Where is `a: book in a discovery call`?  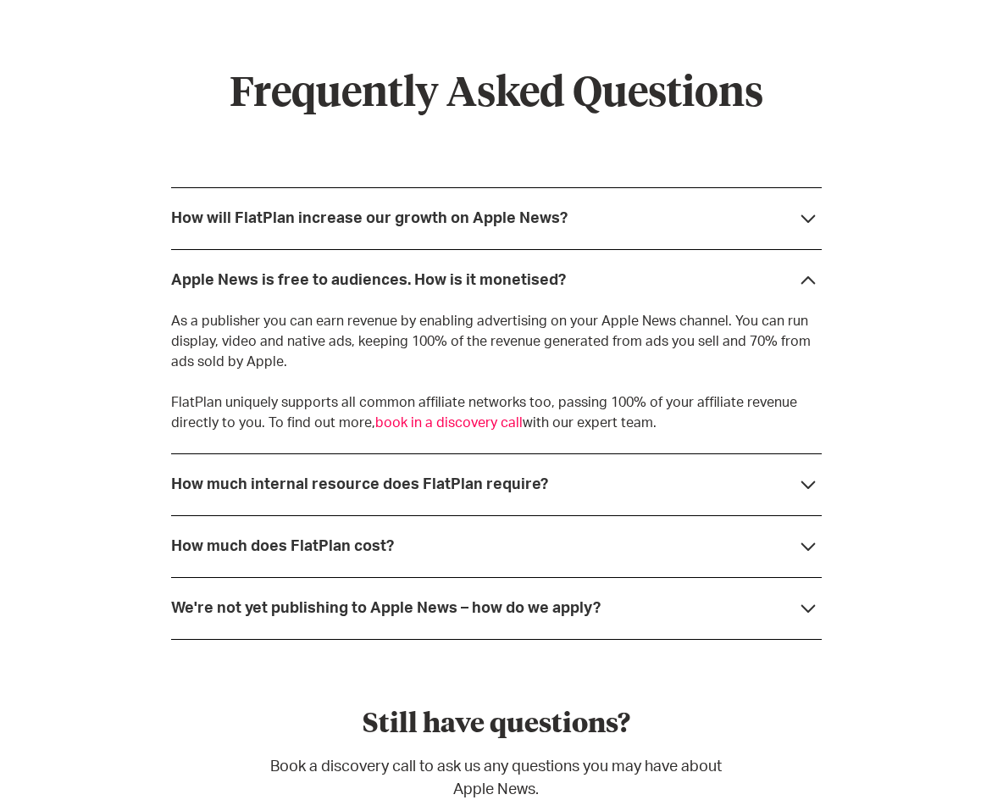 a: book in a discovery call is located at coordinates (449, 423).